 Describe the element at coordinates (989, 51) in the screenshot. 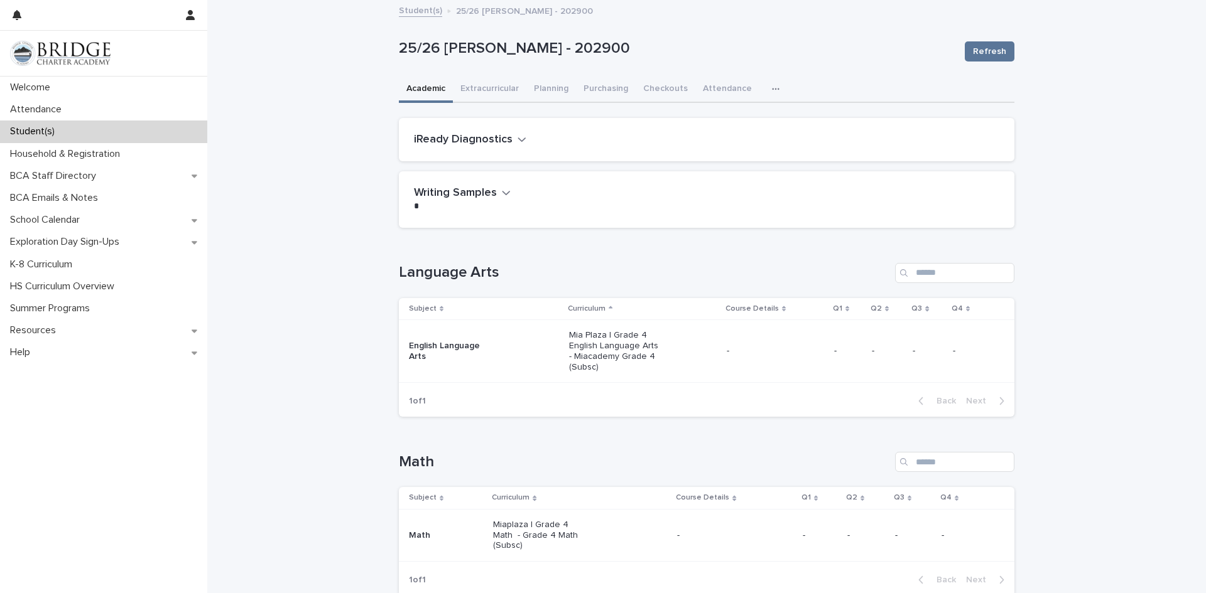

I see `span: Refresh` at that location.